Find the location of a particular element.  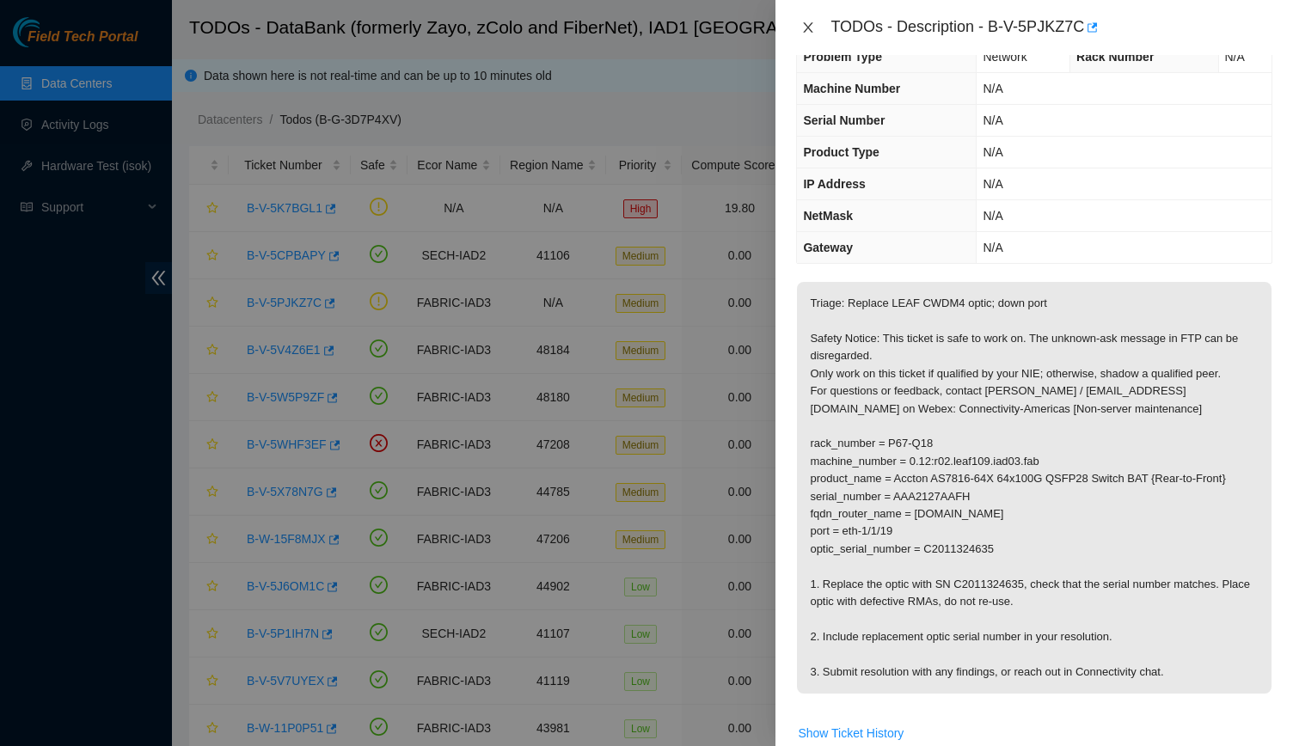

span: NetMask is located at coordinates (828, 216).